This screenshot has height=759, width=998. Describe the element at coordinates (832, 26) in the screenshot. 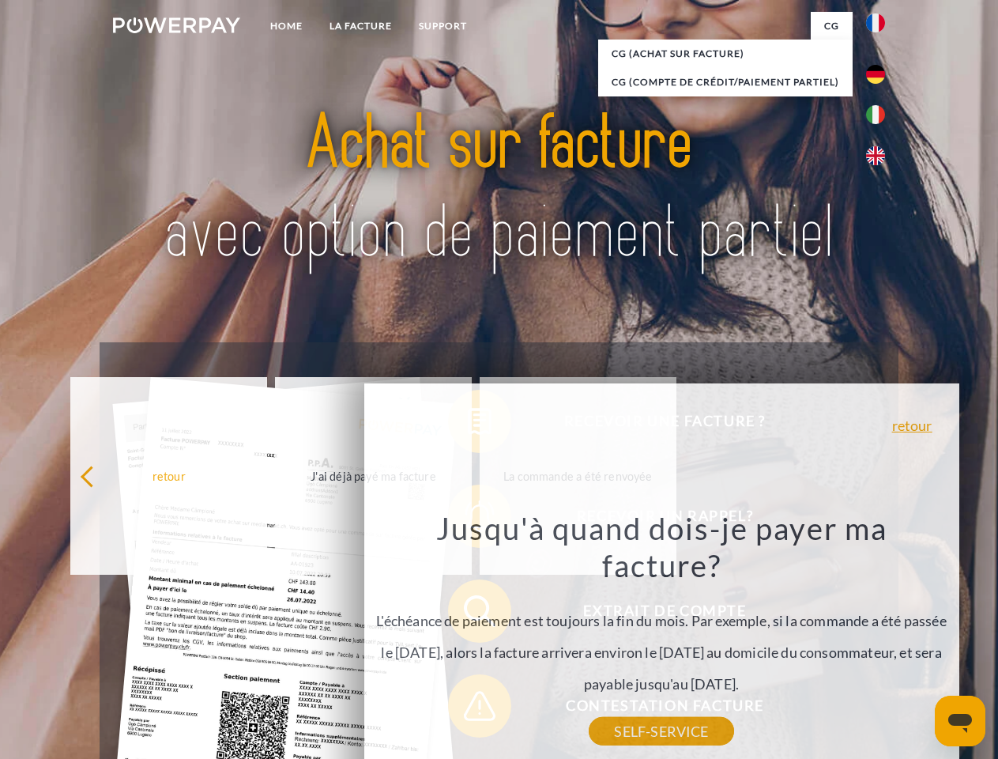

I see `a: CG` at that location.